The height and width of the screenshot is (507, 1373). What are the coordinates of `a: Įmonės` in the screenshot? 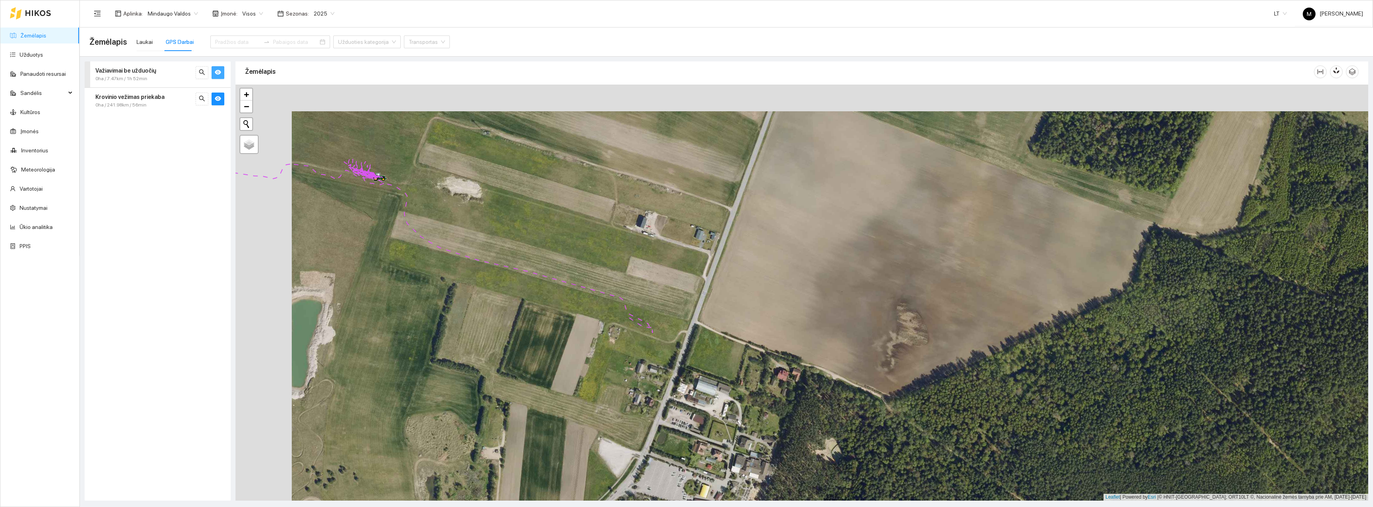 It's located at (30, 131).